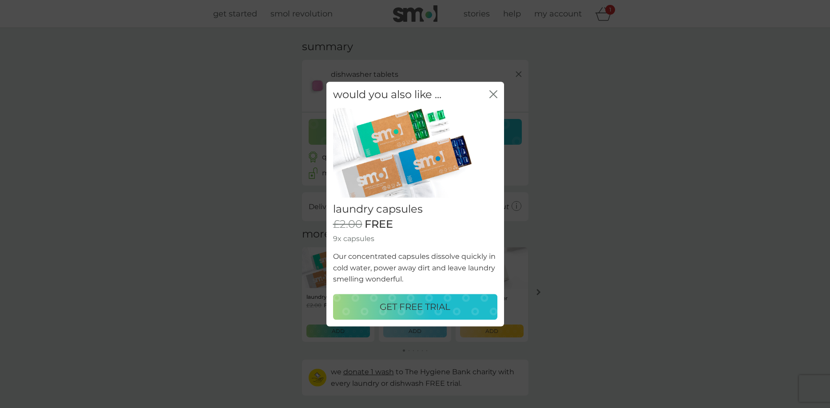  What do you see at coordinates (415, 209) in the screenshot?
I see `h2: laundry capsules` at bounding box center [415, 209].